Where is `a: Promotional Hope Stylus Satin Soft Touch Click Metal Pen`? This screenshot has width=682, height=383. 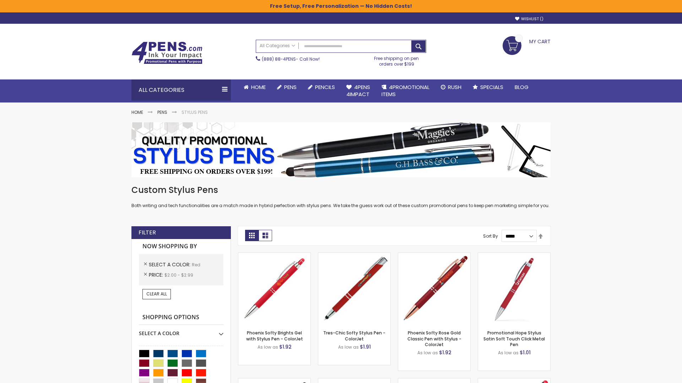
a: Promotional Hope Stylus Satin Soft Touch Click Metal Pen is located at coordinates (514, 339).